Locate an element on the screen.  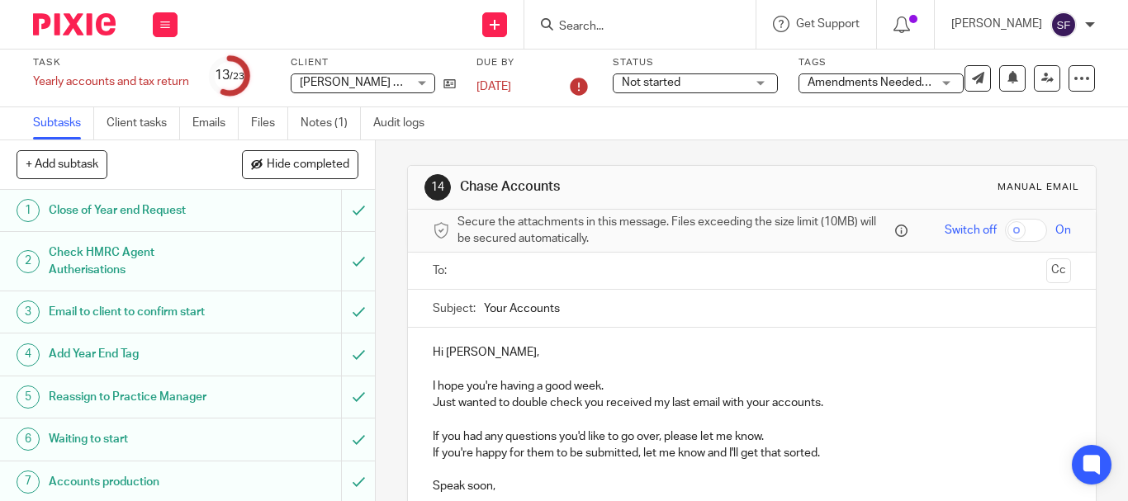
label: Status is located at coordinates (695, 63).